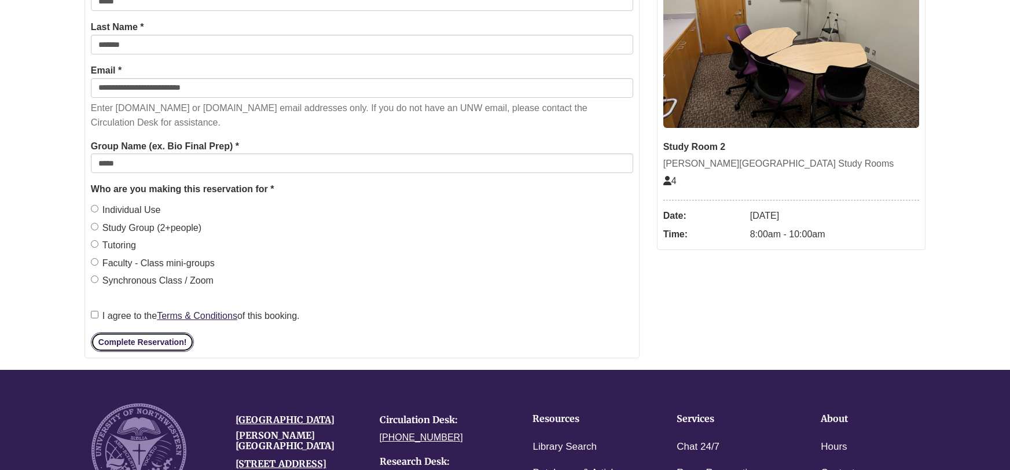  I want to click on h4: Resources, so click(586, 419).